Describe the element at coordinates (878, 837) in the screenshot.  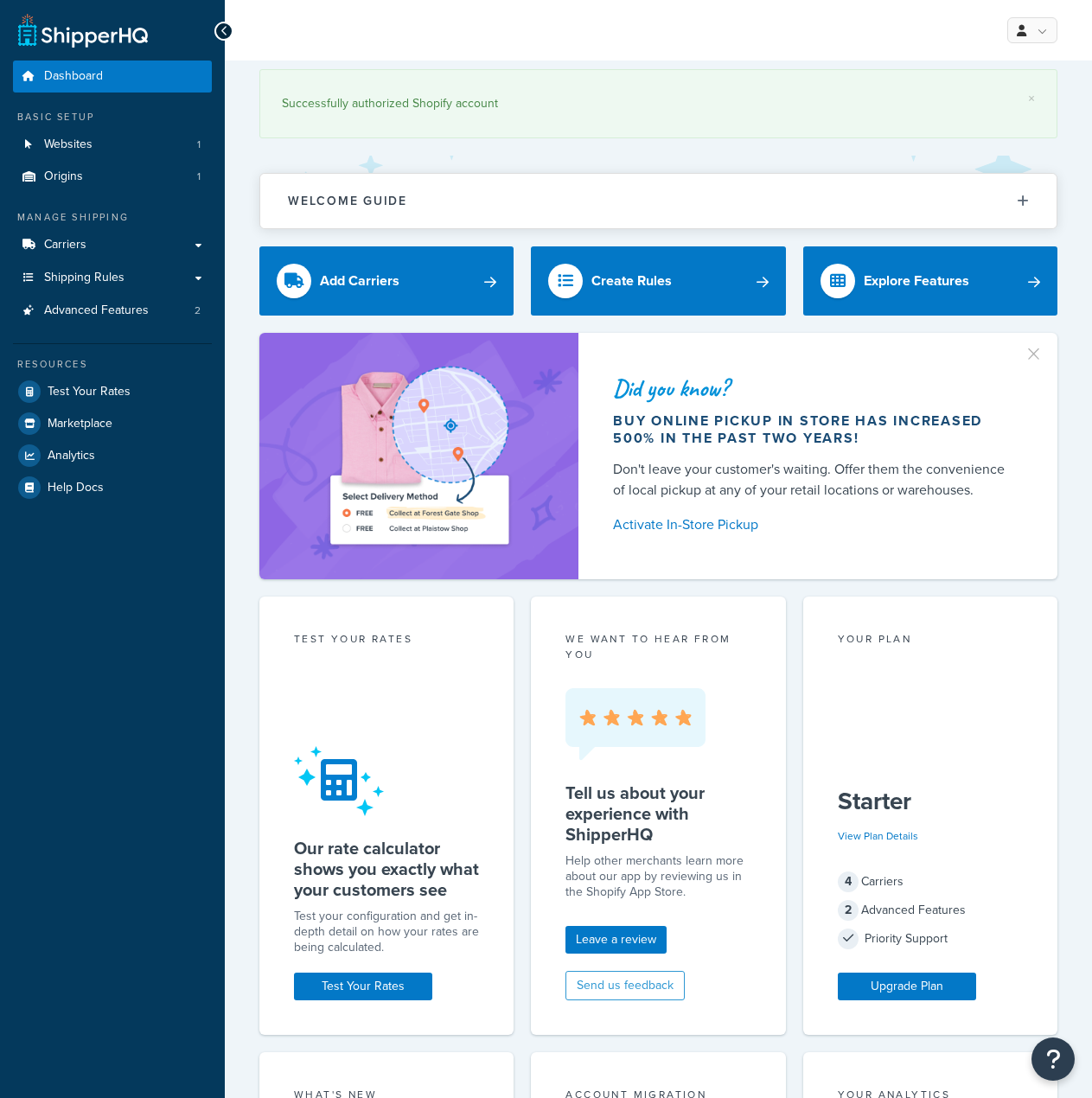
I see `a: View Plan Details` at that location.